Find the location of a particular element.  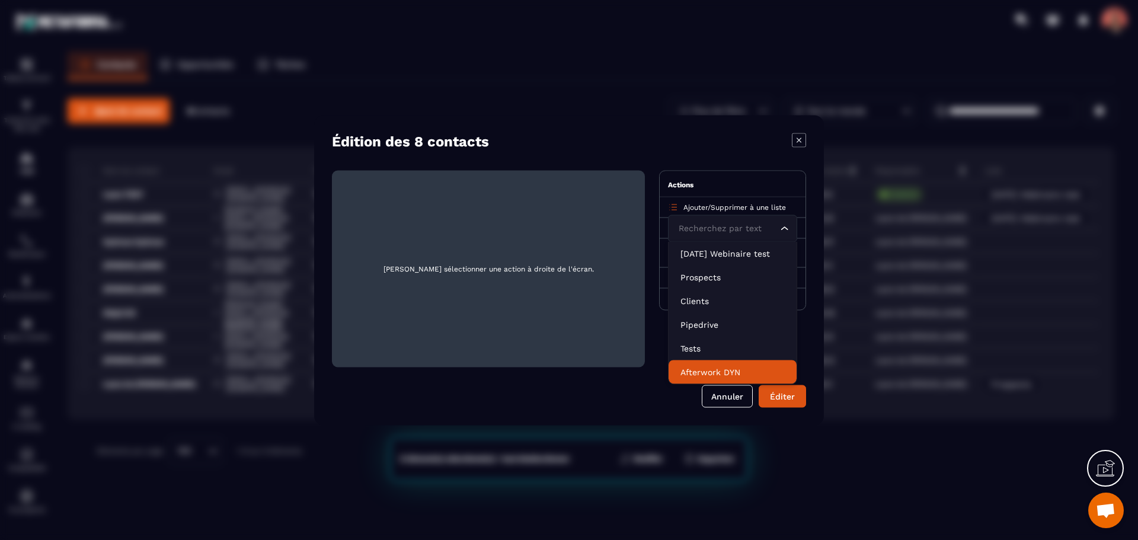

span: Ajouter is located at coordinates (695, 207).